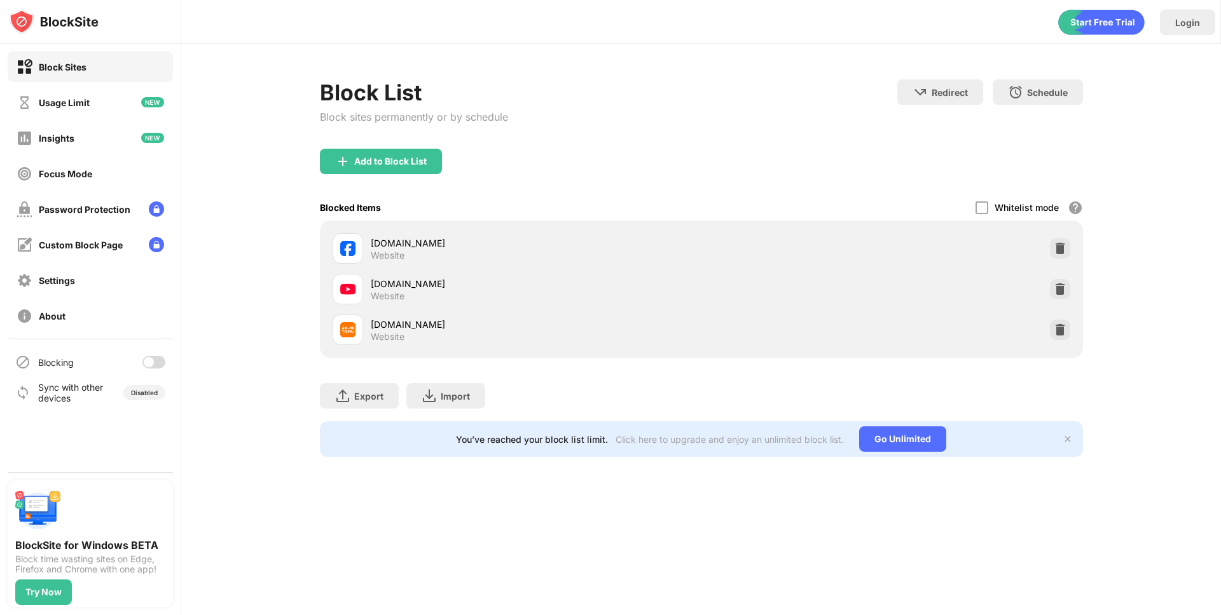 This screenshot has height=615, width=1221. Describe the element at coordinates (56, 362) in the screenshot. I see `div: Blocking` at that location.